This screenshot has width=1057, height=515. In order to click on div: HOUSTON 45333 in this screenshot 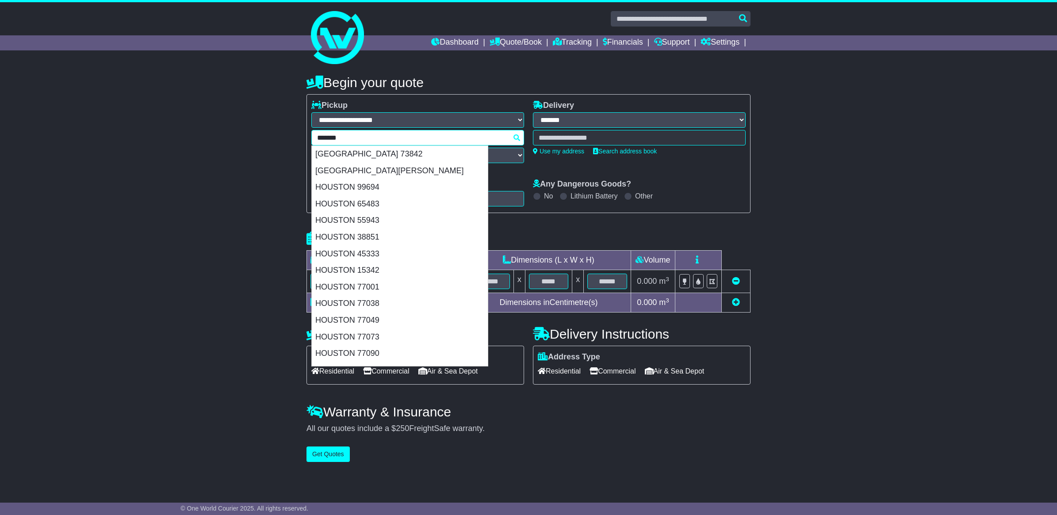, I will do `click(400, 254)`.